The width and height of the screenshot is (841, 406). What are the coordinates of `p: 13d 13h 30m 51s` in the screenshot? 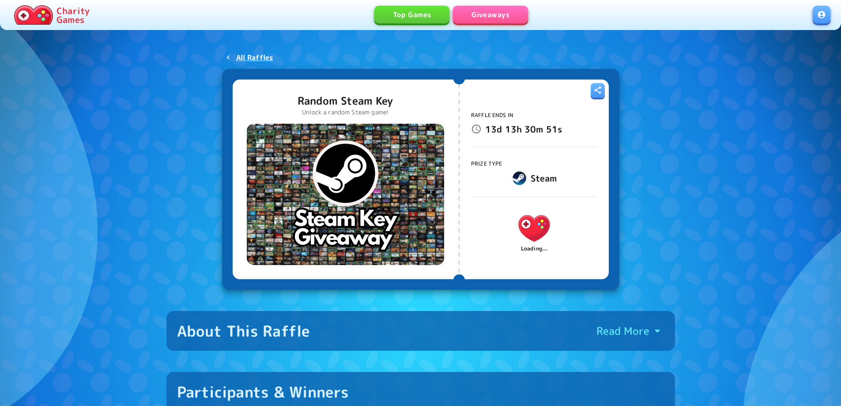 It's located at (524, 129).